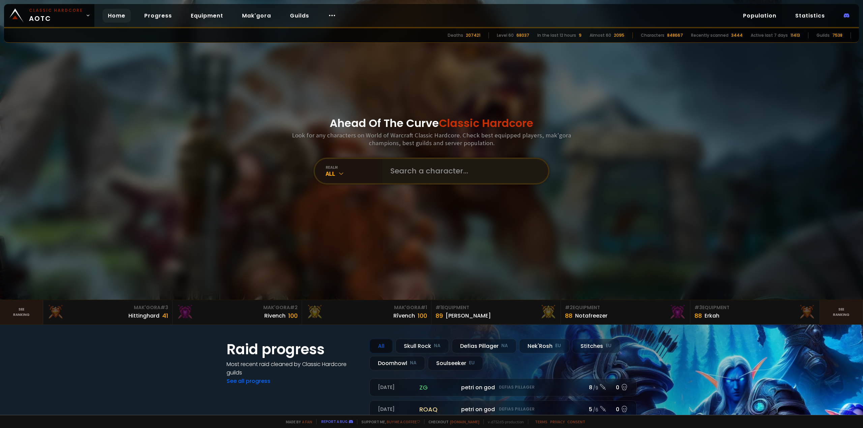 The width and height of the screenshot is (863, 428). What do you see at coordinates (712, 316) in the screenshot?
I see `div: Erkah` at bounding box center [712, 316].